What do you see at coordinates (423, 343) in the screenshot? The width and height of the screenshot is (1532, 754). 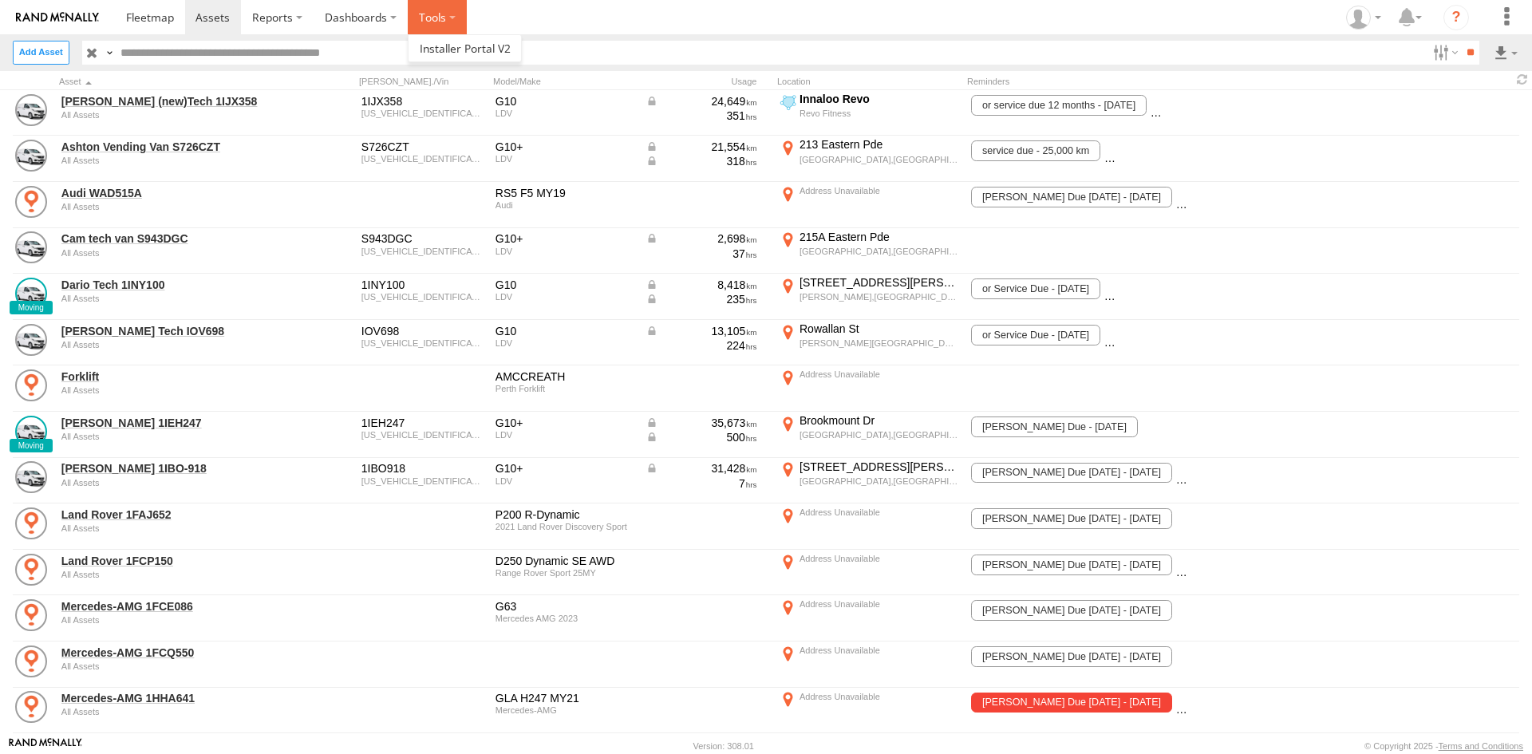 I see `div: LSKG4GL1XSA063890` at bounding box center [423, 343].